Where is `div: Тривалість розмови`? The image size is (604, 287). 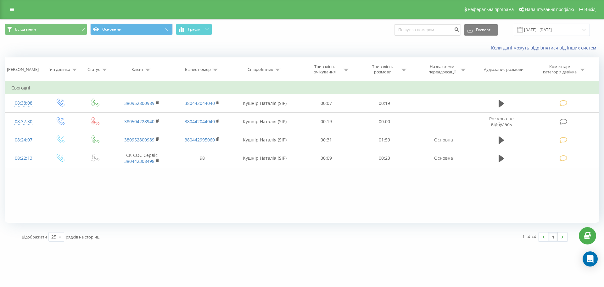 div: Тривалість розмови is located at coordinates (383, 69).